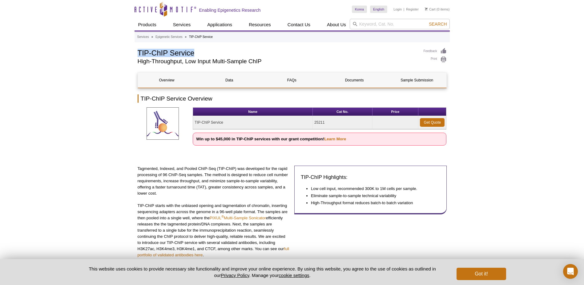 The height and width of the screenshot is (285, 584). What do you see at coordinates (220, 25) in the screenshot?
I see `a: Applications` at bounding box center [220, 25].